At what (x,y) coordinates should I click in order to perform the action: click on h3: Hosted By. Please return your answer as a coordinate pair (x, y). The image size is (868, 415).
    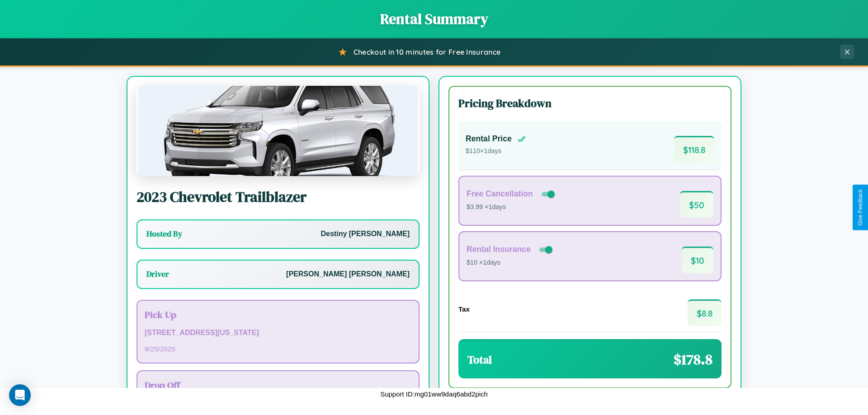
    Looking at the image, I should click on (164, 234).